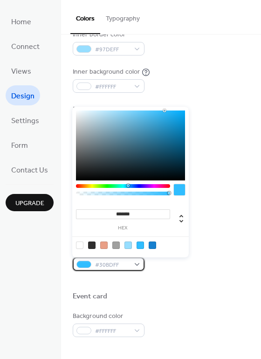  What do you see at coordinates (21, 71) in the screenshot?
I see `span: Views` at bounding box center [21, 71].